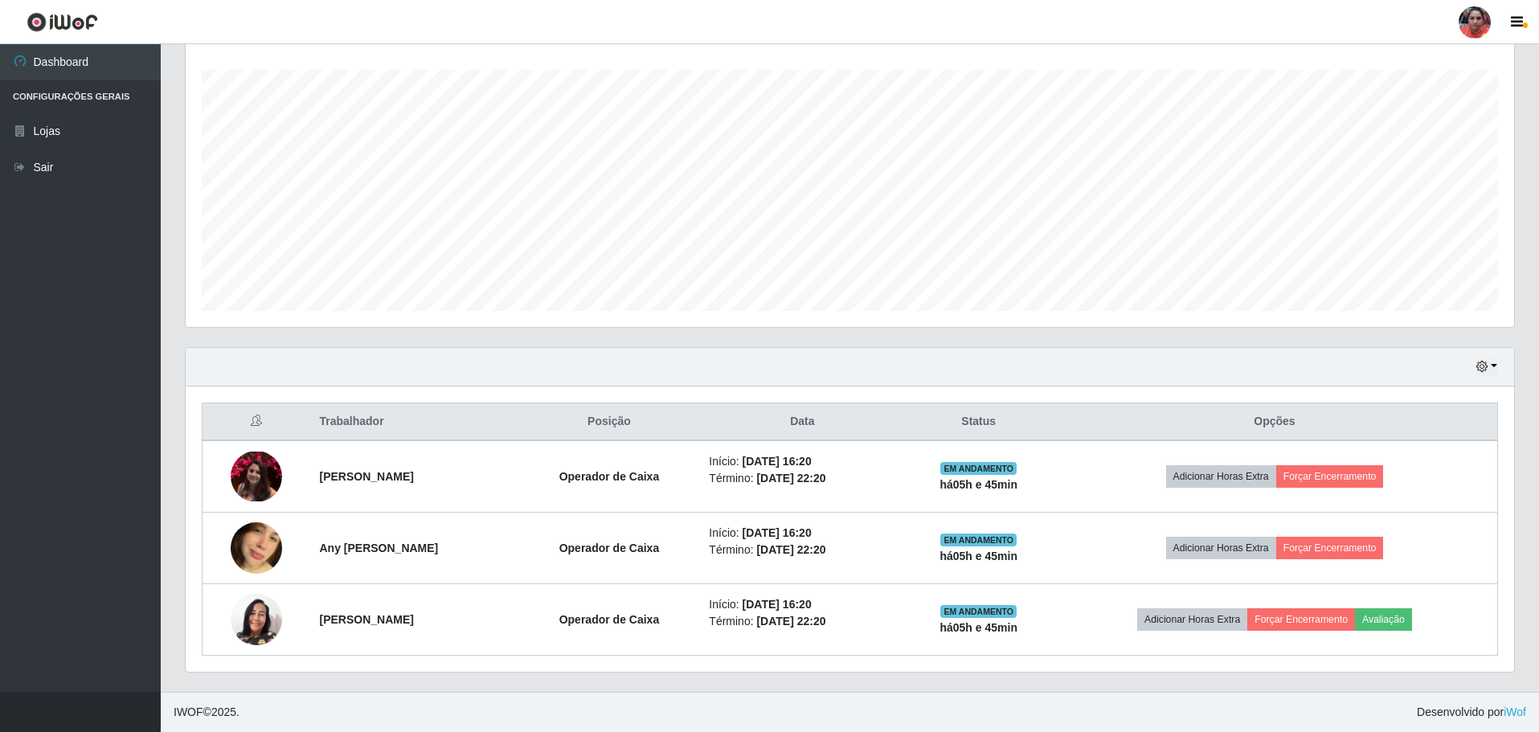  Describe the element at coordinates (256, 477) in the screenshot. I see `img: 1634512903714.jpeg` at that location.